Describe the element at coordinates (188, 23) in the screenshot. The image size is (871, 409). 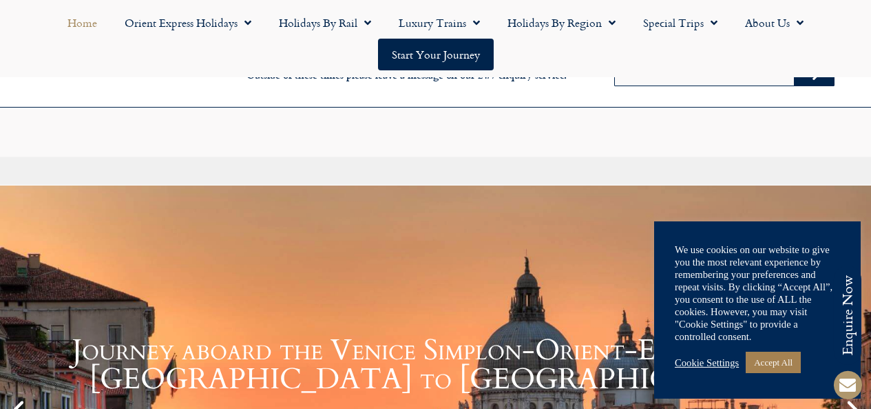
I see `a: Orient Express Holidays` at that location.